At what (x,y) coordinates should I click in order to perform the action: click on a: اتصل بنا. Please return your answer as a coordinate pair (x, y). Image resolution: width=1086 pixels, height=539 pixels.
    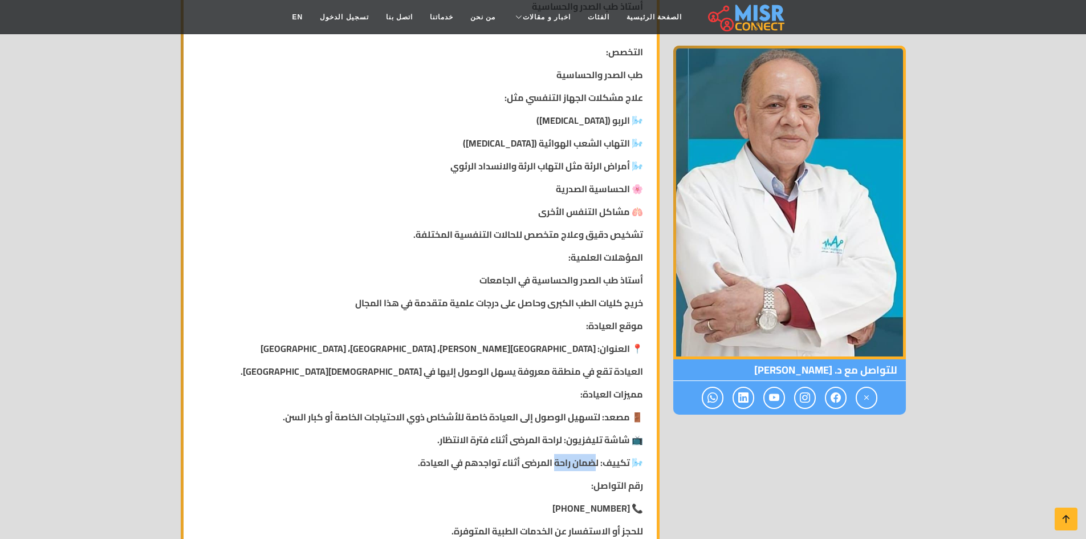
    Looking at the image, I should click on (399, 17).